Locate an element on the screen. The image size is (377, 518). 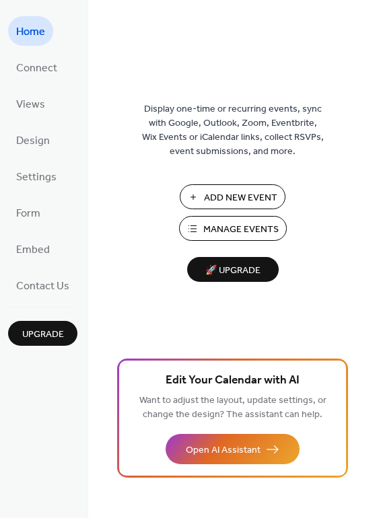
span: Manage Events is located at coordinates (241, 229).